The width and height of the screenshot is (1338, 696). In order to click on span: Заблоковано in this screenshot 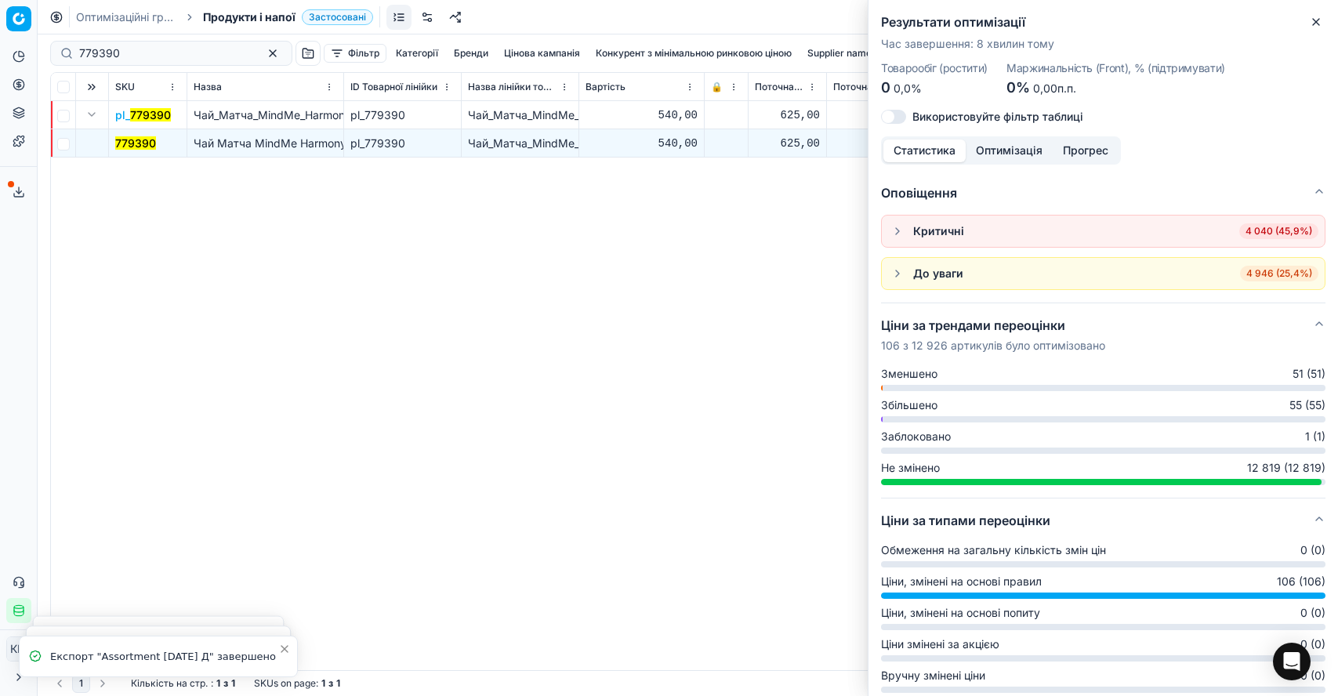, I will do `click(916, 437)`.